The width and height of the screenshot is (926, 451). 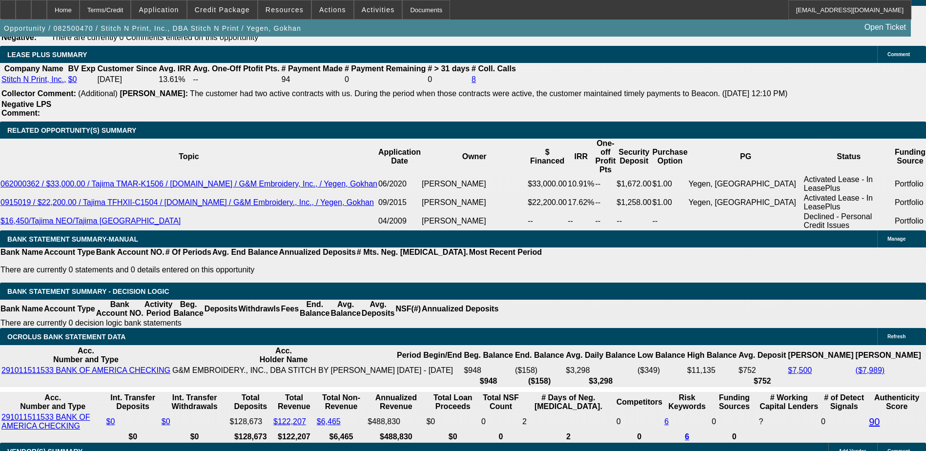 I want to click on th: High Balance, so click(x=712, y=355).